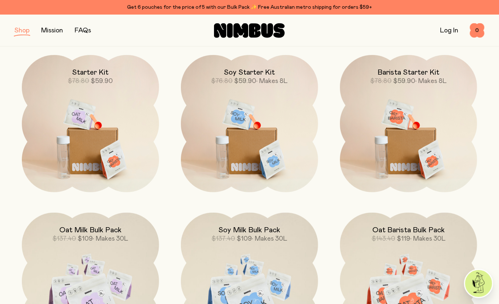 The width and height of the screenshot is (499, 304). What do you see at coordinates (404, 239) in the screenshot?
I see `span: $119` at bounding box center [404, 239].